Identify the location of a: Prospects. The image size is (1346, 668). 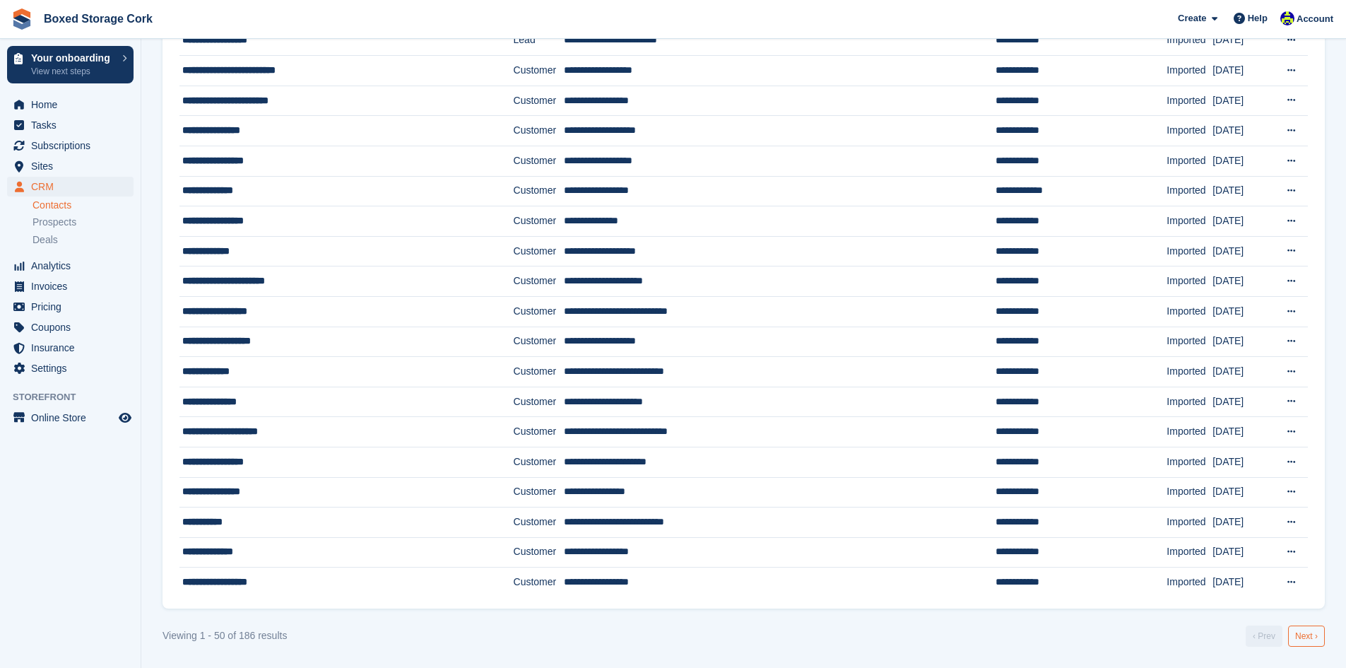
(83, 222).